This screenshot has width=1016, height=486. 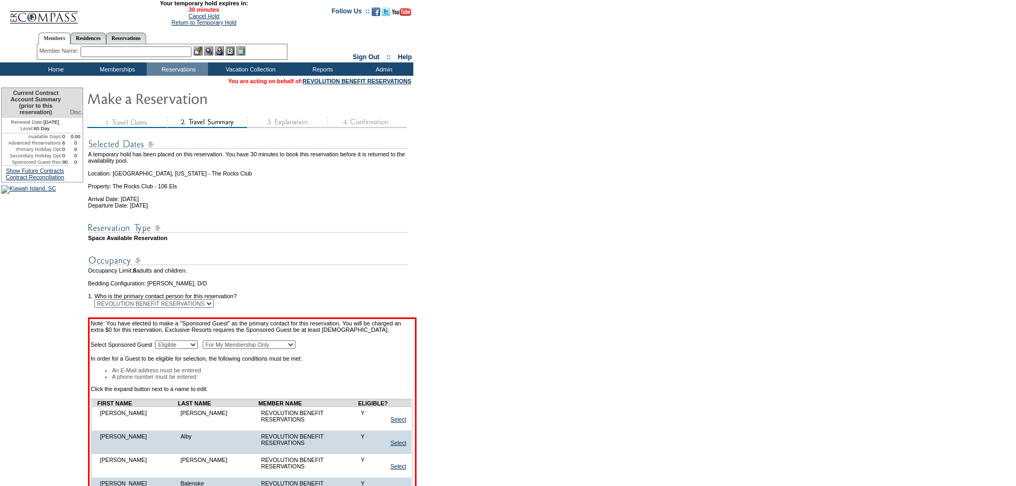 What do you see at coordinates (308, 403) in the screenshot?
I see `td: MEMBER NAME` at bounding box center [308, 403].